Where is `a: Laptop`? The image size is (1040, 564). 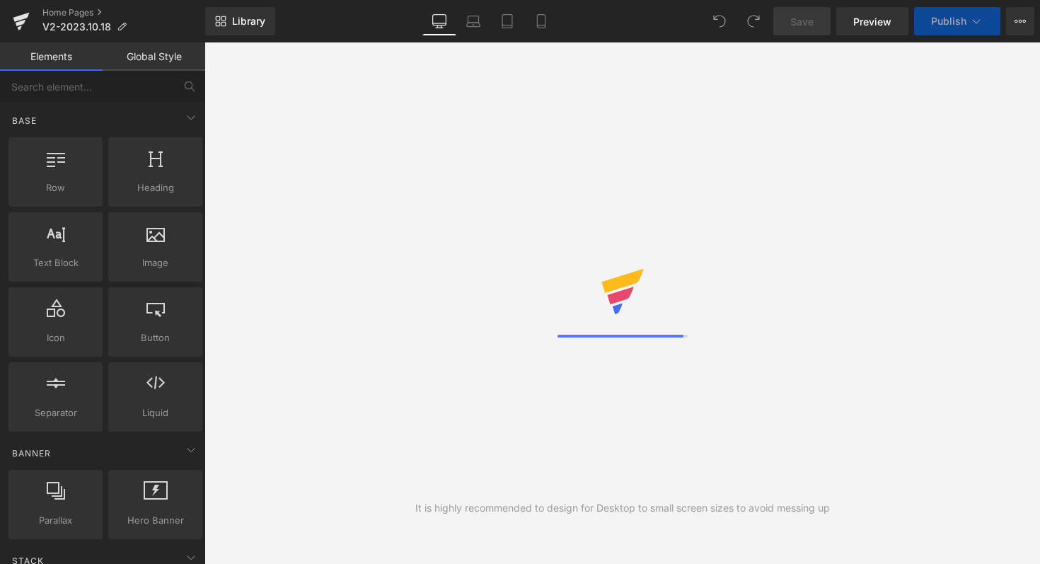 a: Laptop is located at coordinates (473, 21).